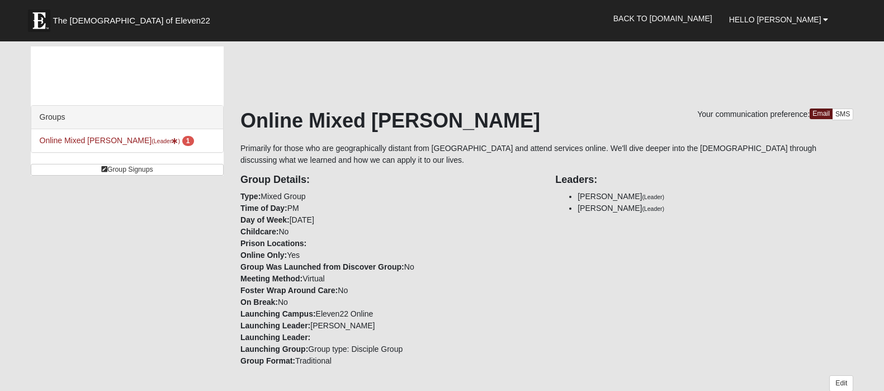 This screenshot has height=391, width=884. I want to click on strong: Group Format:, so click(268, 361).